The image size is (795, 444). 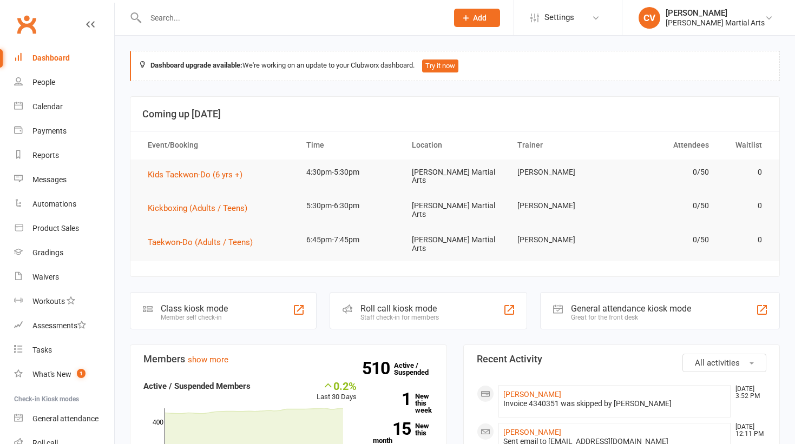 I want to click on button: All activities, so click(x=724, y=363).